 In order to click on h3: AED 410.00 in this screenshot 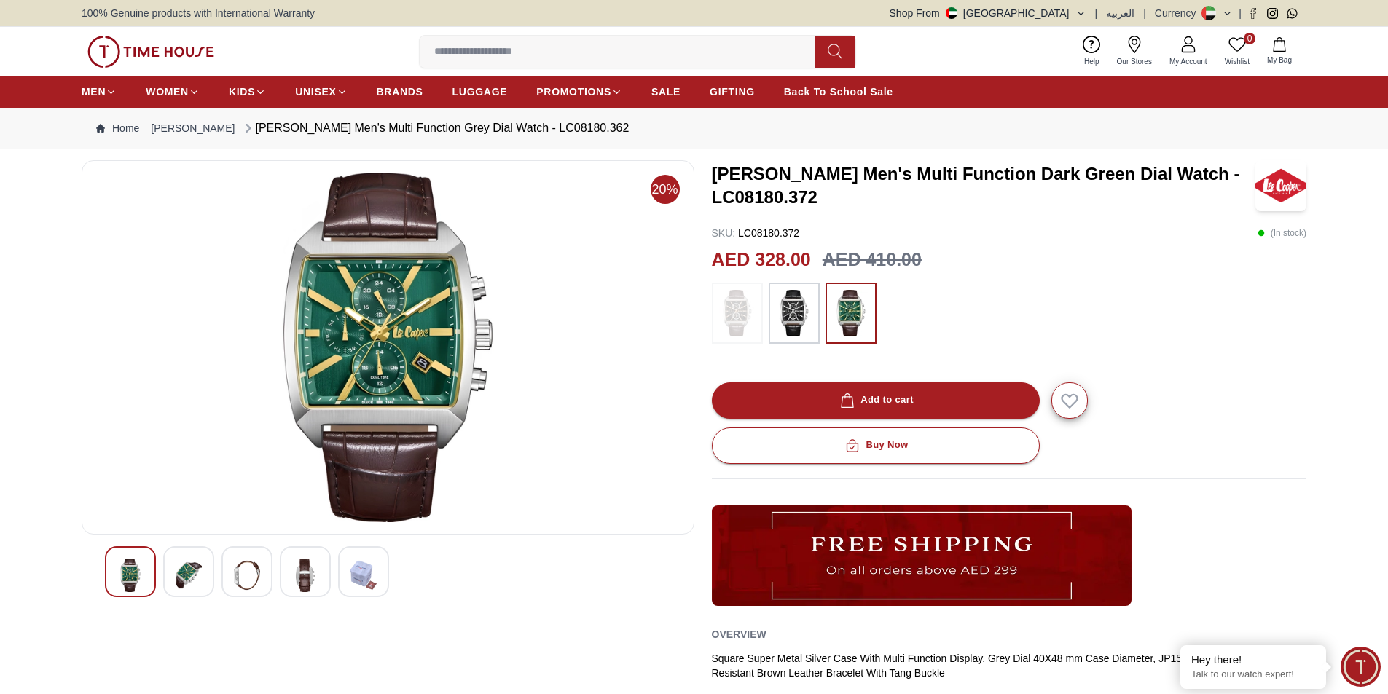, I will do `click(872, 260)`.